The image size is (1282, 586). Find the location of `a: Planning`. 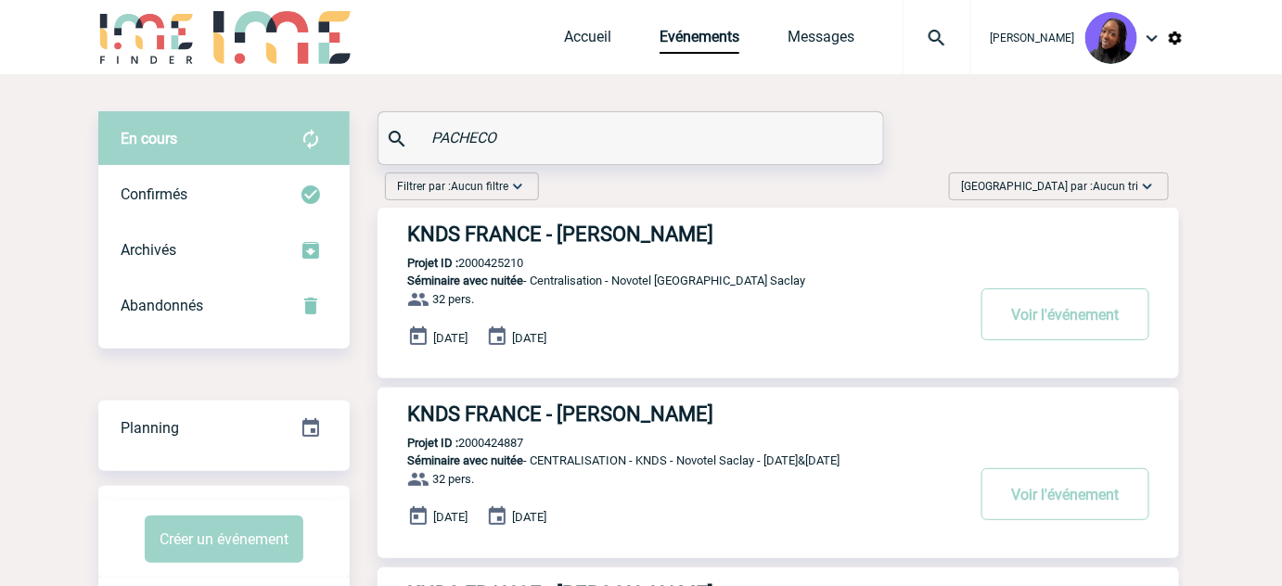

a: Planning is located at coordinates (224, 427).